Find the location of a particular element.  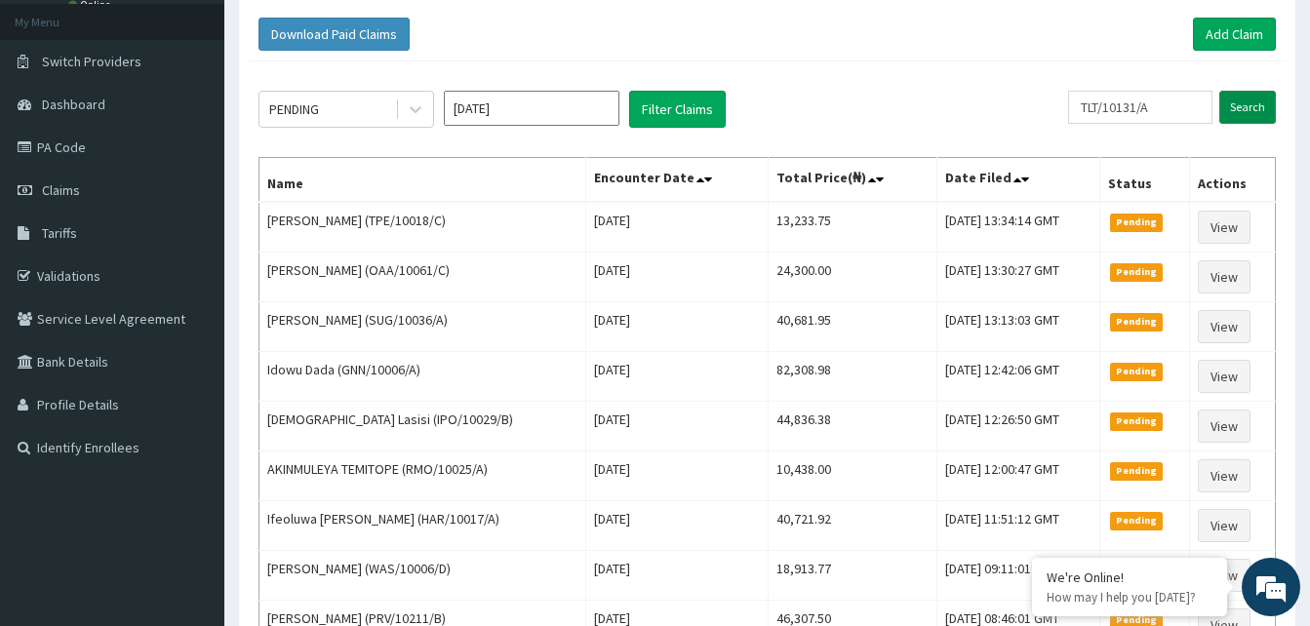

th: Date Filed is located at coordinates (1017, 180).